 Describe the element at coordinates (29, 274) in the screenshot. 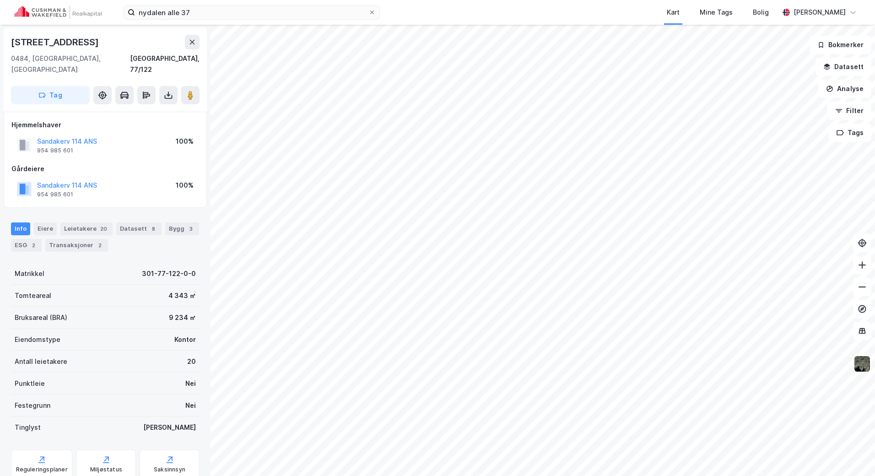

I see `div: Matrikkel` at that location.